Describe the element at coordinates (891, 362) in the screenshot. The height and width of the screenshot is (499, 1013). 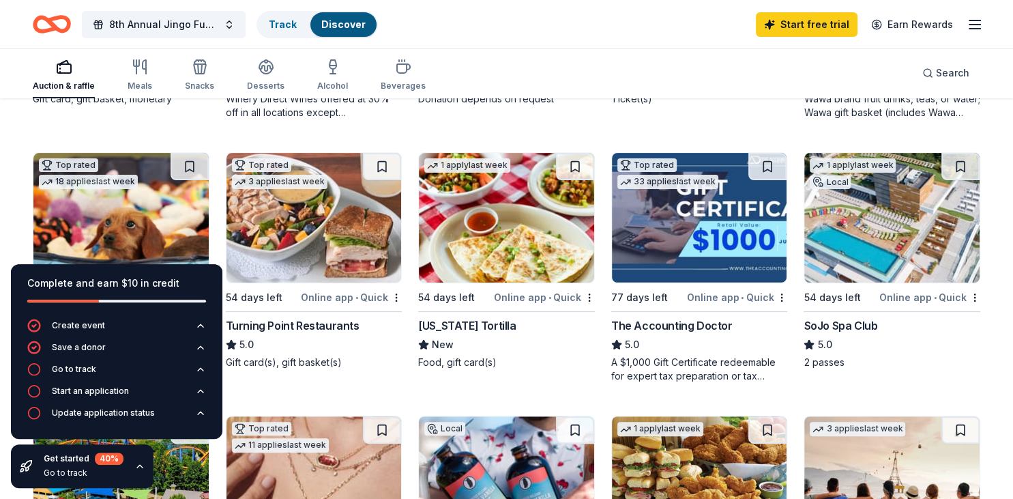
I see `div: 2 passes` at that location.